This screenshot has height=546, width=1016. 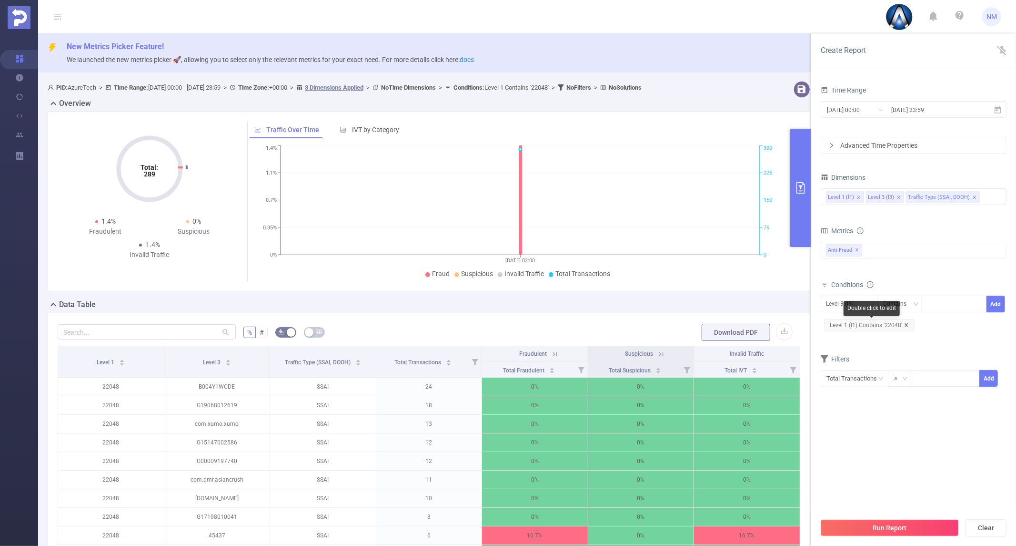 I want to click on span: Level 3, so click(x=213, y=362).